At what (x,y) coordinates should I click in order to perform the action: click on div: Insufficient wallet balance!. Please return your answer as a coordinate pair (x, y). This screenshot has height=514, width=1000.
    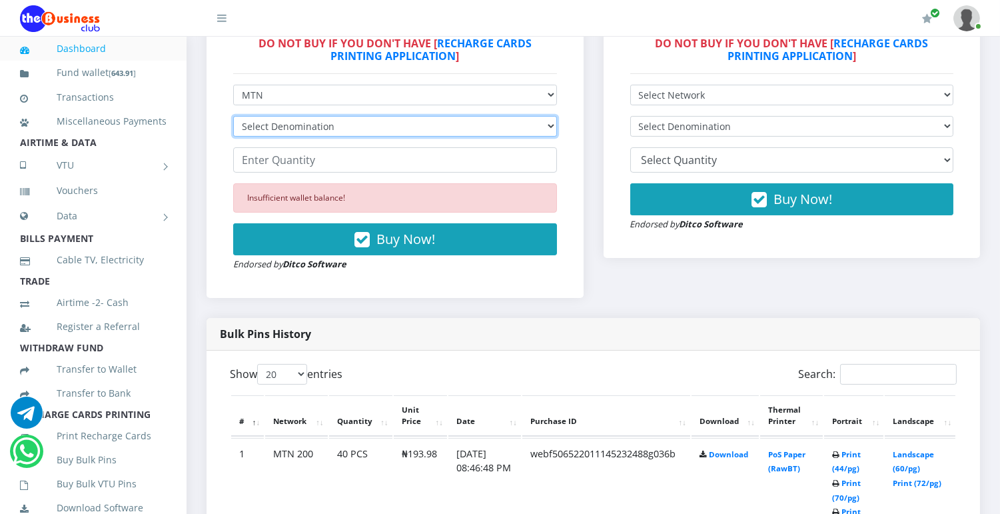
    Looking at the image, I should click on (395, 198).